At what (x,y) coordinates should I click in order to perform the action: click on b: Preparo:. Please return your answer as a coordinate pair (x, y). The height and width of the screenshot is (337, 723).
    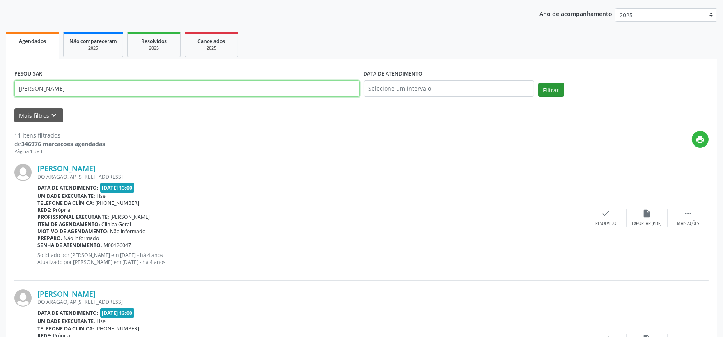
    Looking at the image, I should click on (50, 238).